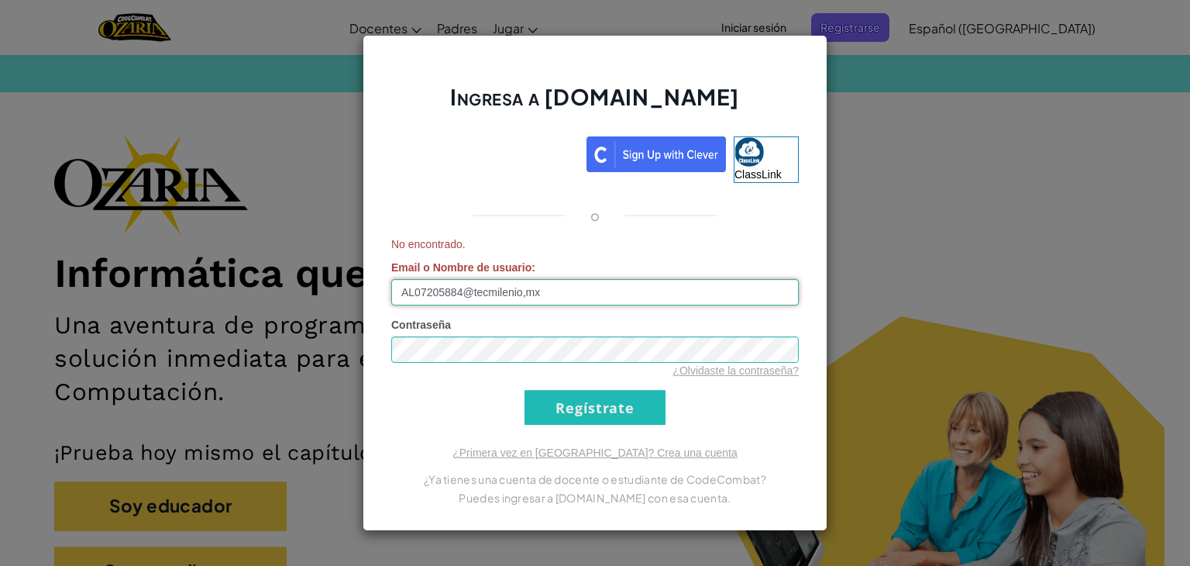 The width and height of the screenshot is (1190, 566). What do you see at coordinates (595, 244) in the screenshot?
I see `span: No encontrado.` at bounding box center [595, 244].